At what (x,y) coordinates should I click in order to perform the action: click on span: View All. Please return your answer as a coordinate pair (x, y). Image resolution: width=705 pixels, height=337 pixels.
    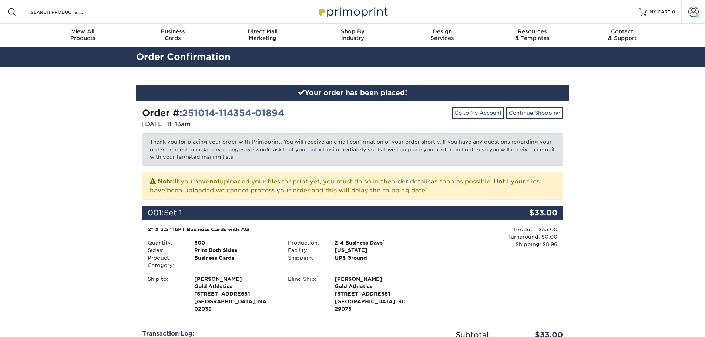
    Looking at the image, I should click on (83, 31).